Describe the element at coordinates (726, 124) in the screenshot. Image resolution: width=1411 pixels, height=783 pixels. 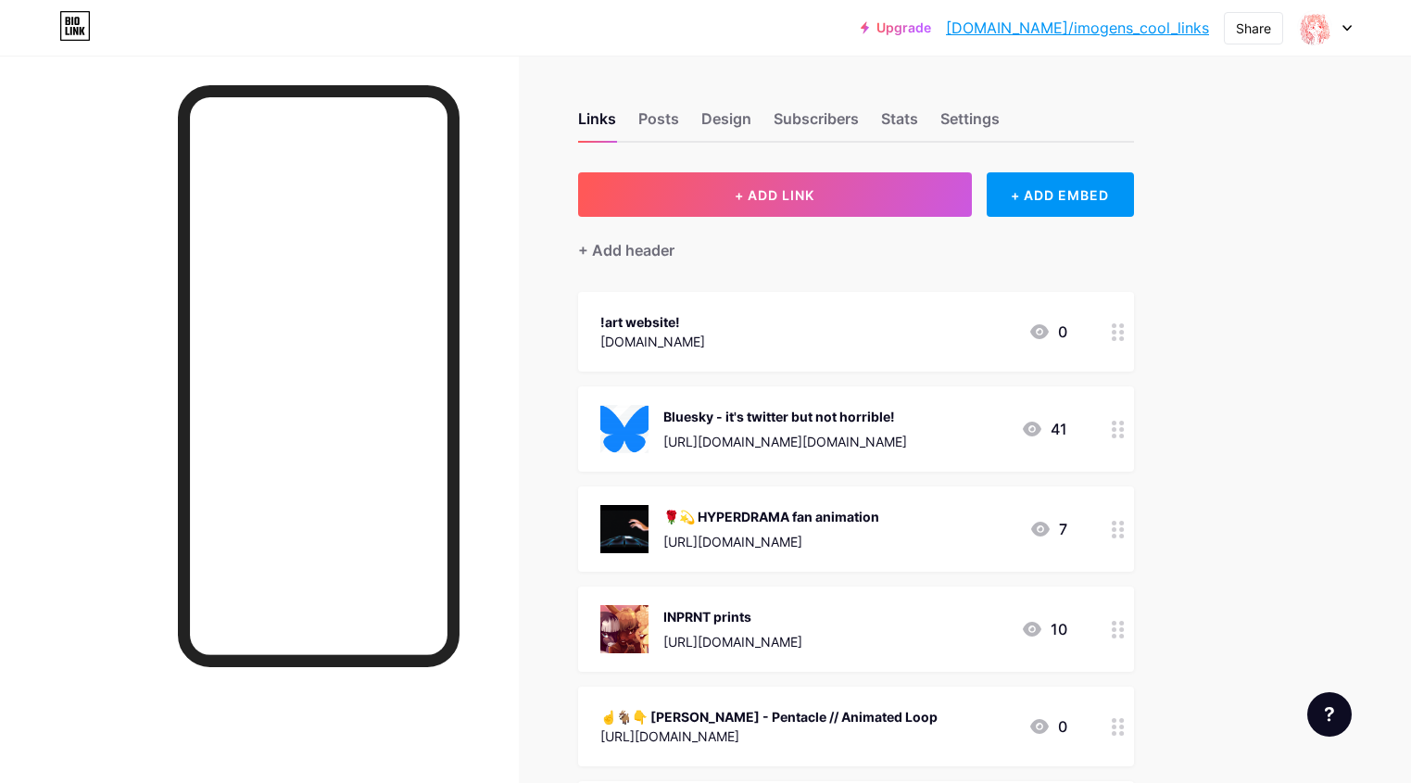
I see `div: Design` at that location.